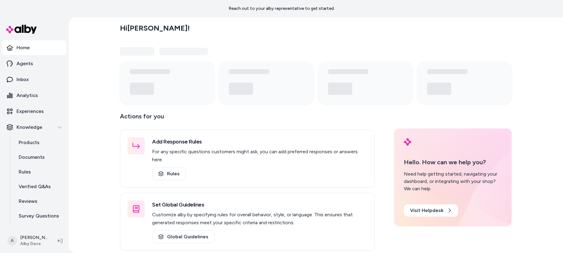 The height and width of the screenshot is (253, 563). I want to click on p: Actions for you, so click(247, 119).